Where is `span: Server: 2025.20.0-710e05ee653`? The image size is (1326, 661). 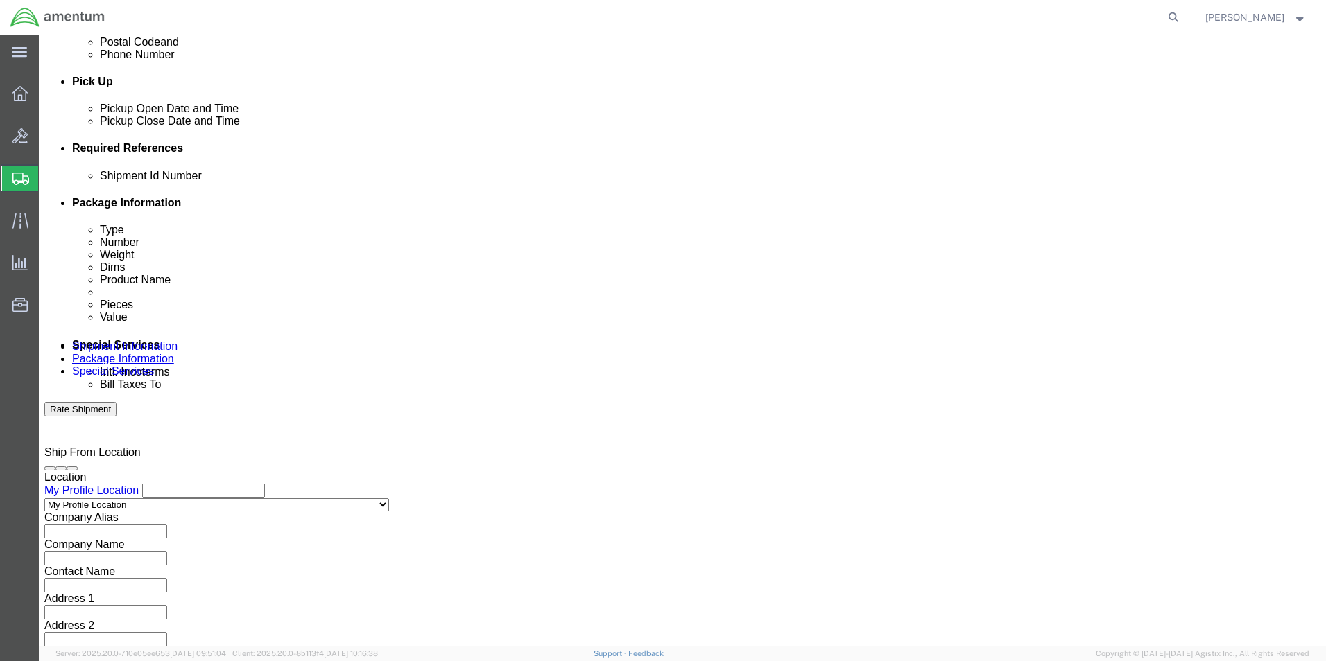
span: Server: 2025.20.0-710e05ee653 is located at coordinates (141, 654).